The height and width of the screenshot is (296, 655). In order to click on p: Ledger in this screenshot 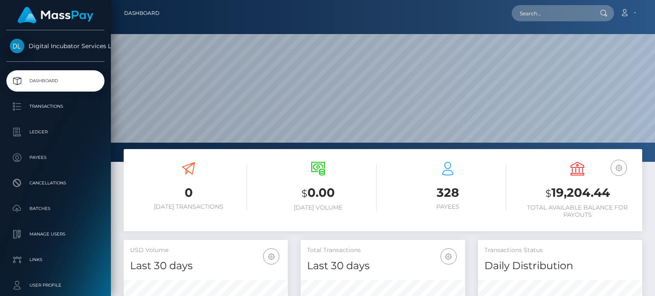, I will do `click(55, 132)`.